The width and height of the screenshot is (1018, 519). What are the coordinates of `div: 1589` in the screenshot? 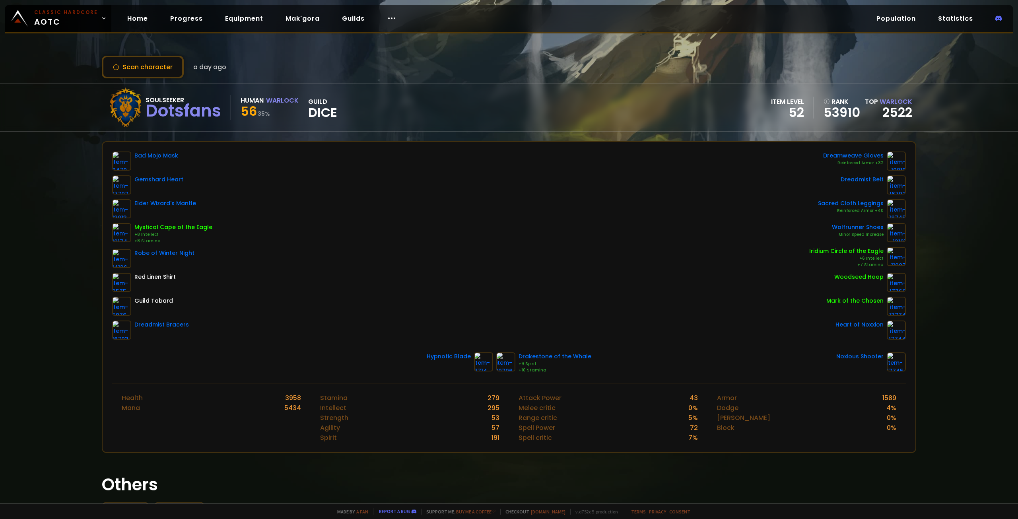 It's located at (890, 398).